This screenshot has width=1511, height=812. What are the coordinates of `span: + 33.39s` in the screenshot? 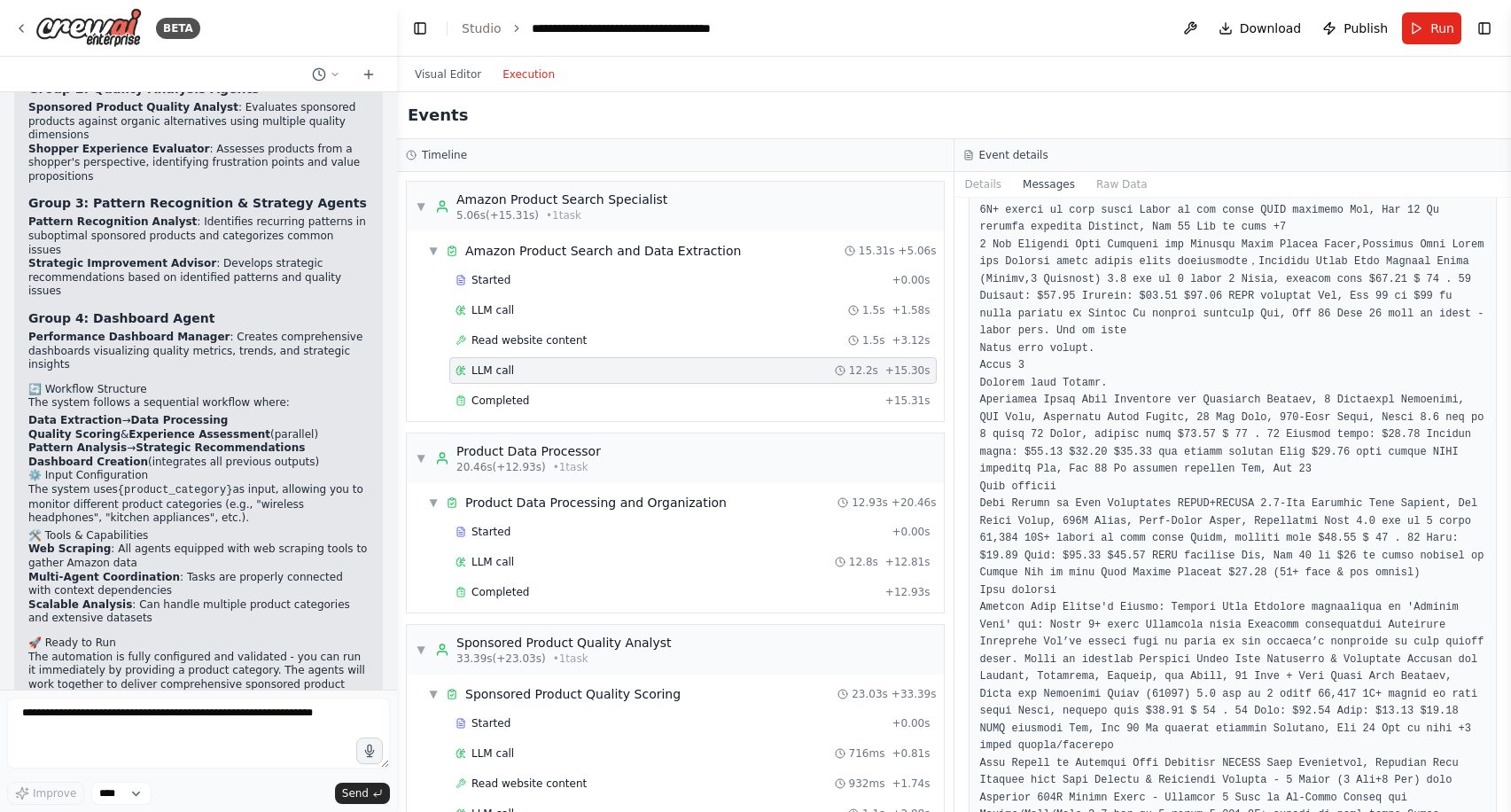 It's located at (914, 694).